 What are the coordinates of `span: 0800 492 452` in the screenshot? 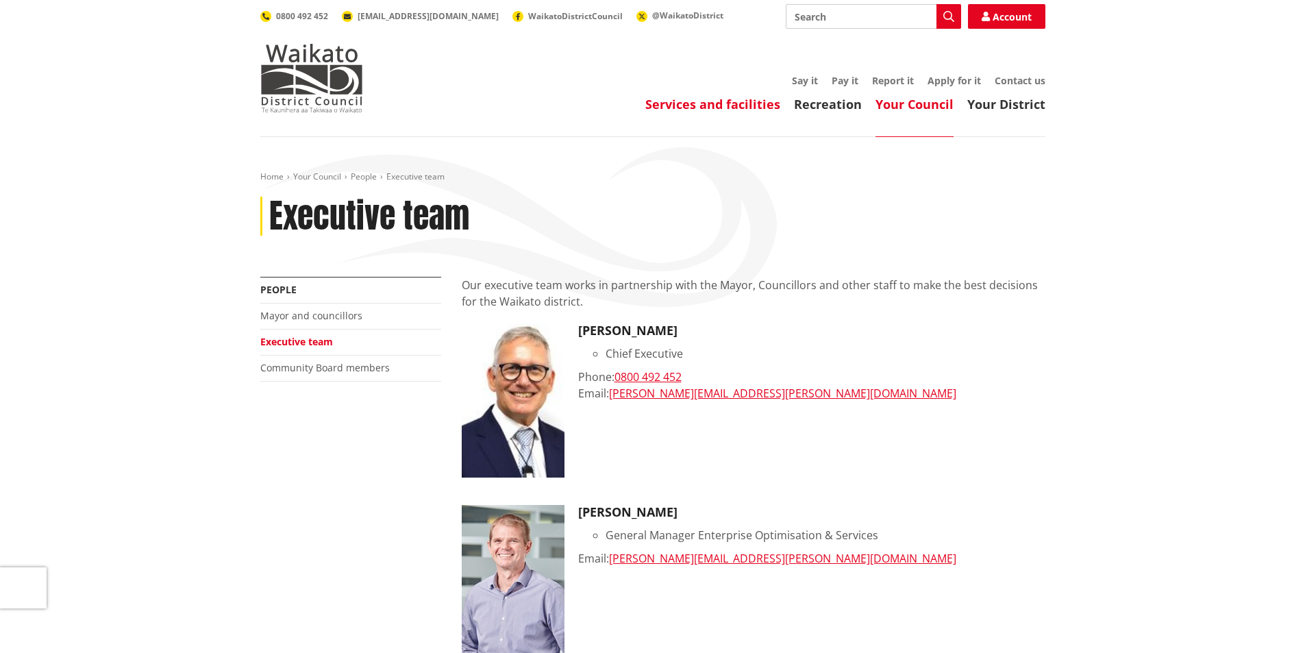 It's located at (302, 16).